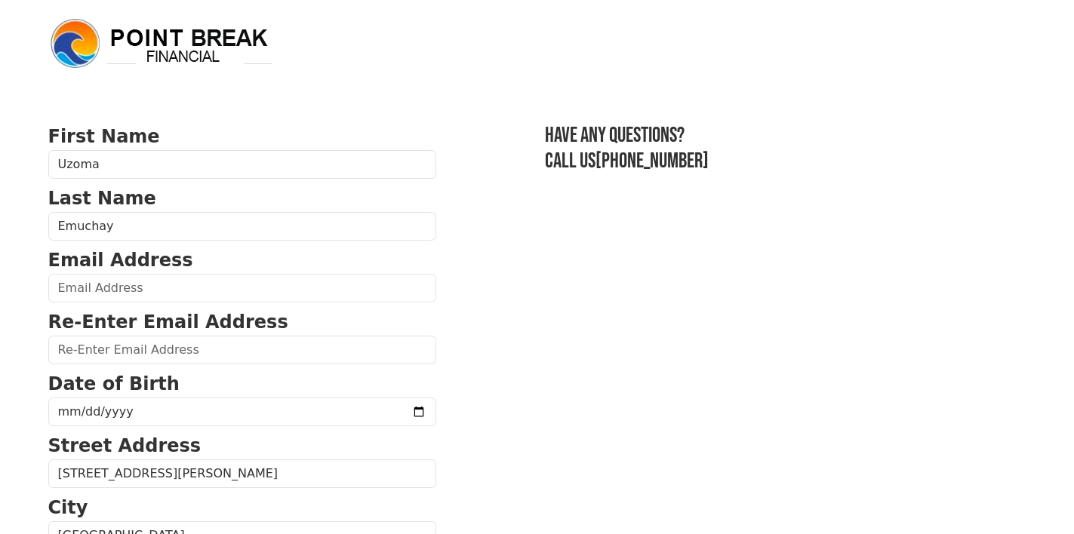 This screenshot has width=1074, height=534. What do you see at coordinates (786, 136) in the screenshot?
I see `h3: Have any questions?` at bounding box center [786, 136].